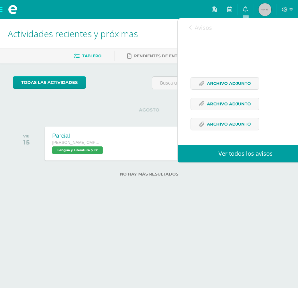 This screenshot has height=288, width=298. What do you see at coordinates (92, 56) in the screenshot?
I see `span: Tablero` at bounding box center [92, 56].